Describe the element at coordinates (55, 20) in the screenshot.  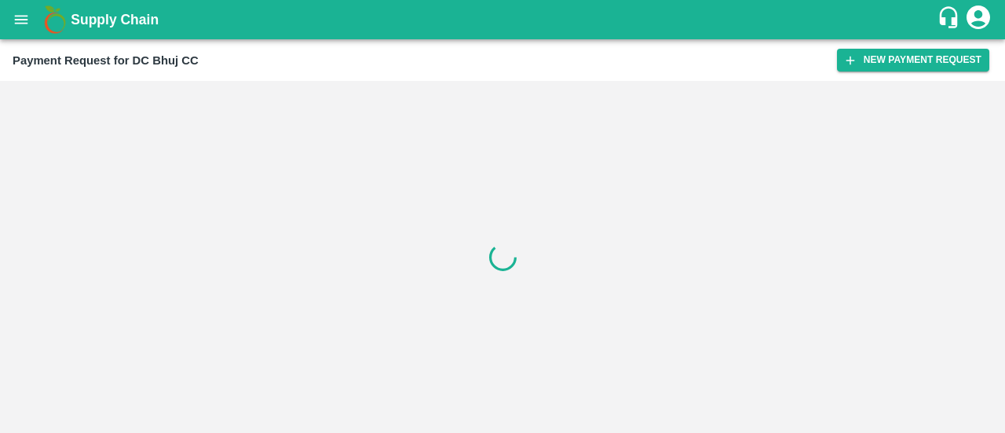
I see `img: logo` at that location.